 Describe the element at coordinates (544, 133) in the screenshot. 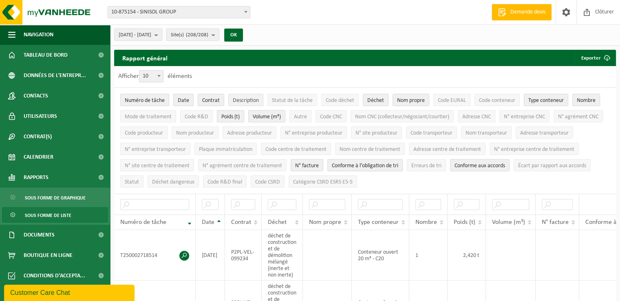

I see `span: Adresse transporteur` at that location.